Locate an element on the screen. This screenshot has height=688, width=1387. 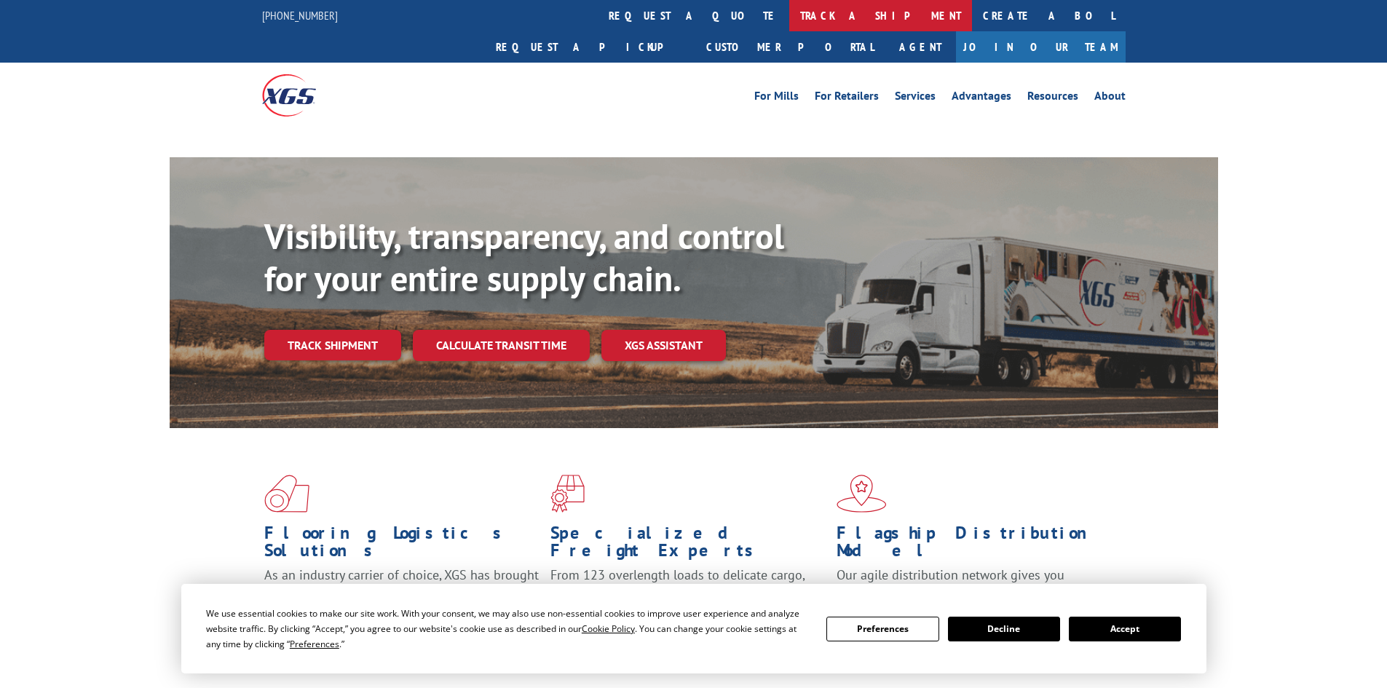
img: xgs-icon-total-supply-chain-intelligence-red is located at coordinates (287, 493).